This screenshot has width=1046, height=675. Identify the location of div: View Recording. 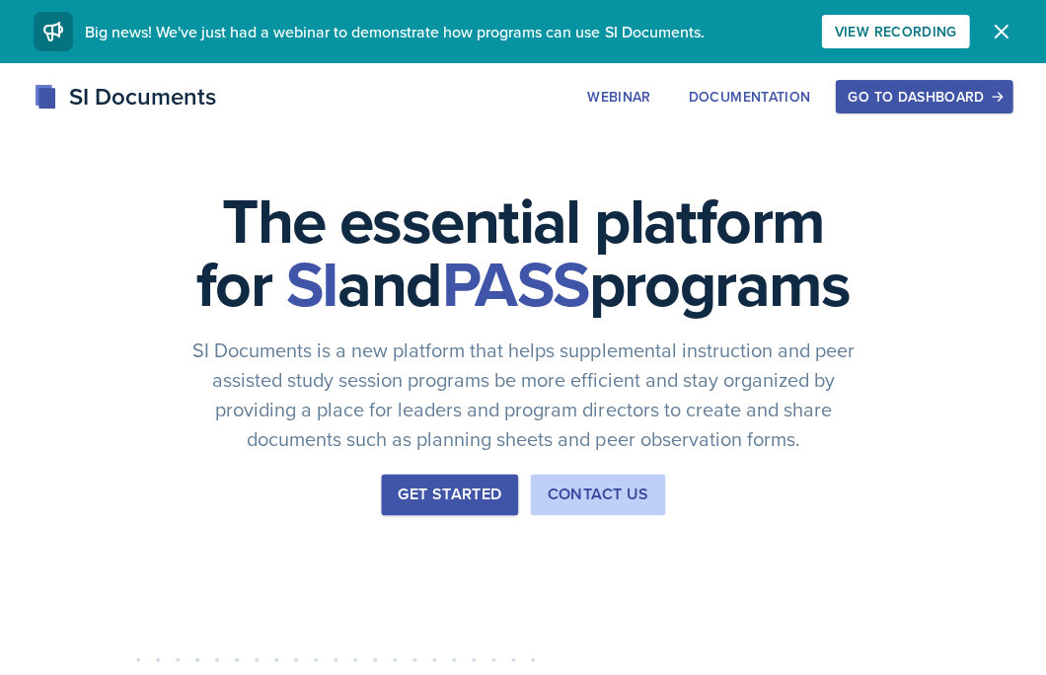
(895, 32).